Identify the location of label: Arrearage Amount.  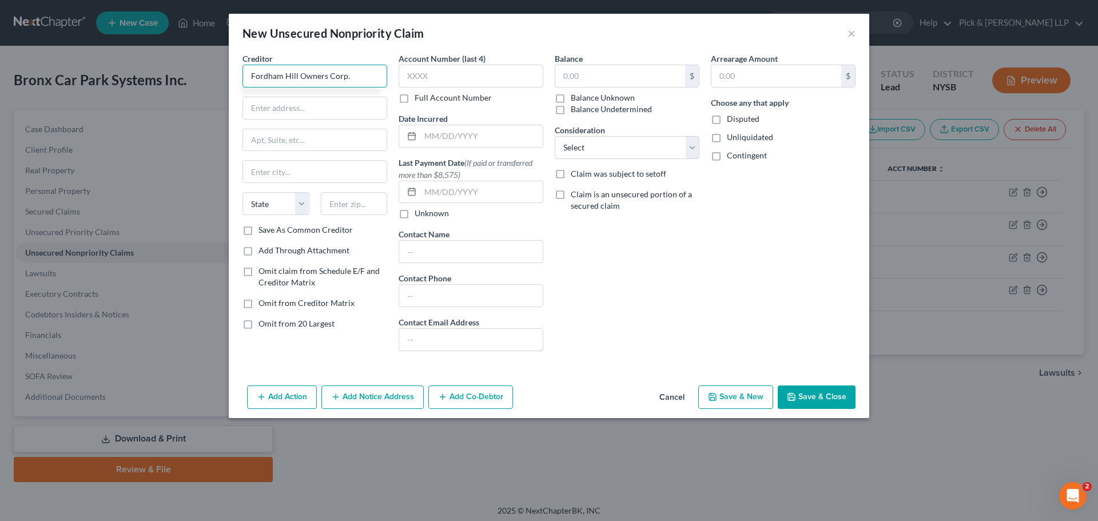
(744, 58).